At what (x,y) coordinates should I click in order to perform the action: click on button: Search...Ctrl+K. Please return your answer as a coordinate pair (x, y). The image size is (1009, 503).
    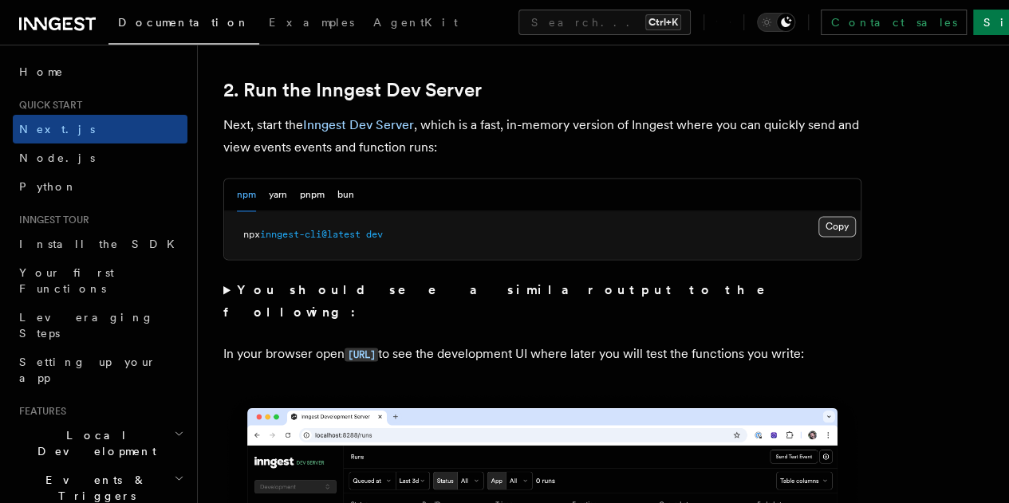
    Looking at the image, I should click on (605, 22).